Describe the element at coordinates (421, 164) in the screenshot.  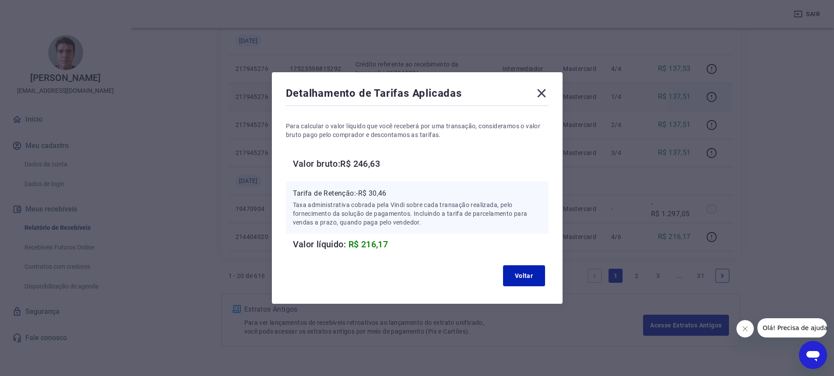
I see `h6: Valor bruto: R$ 246,63` at that location.